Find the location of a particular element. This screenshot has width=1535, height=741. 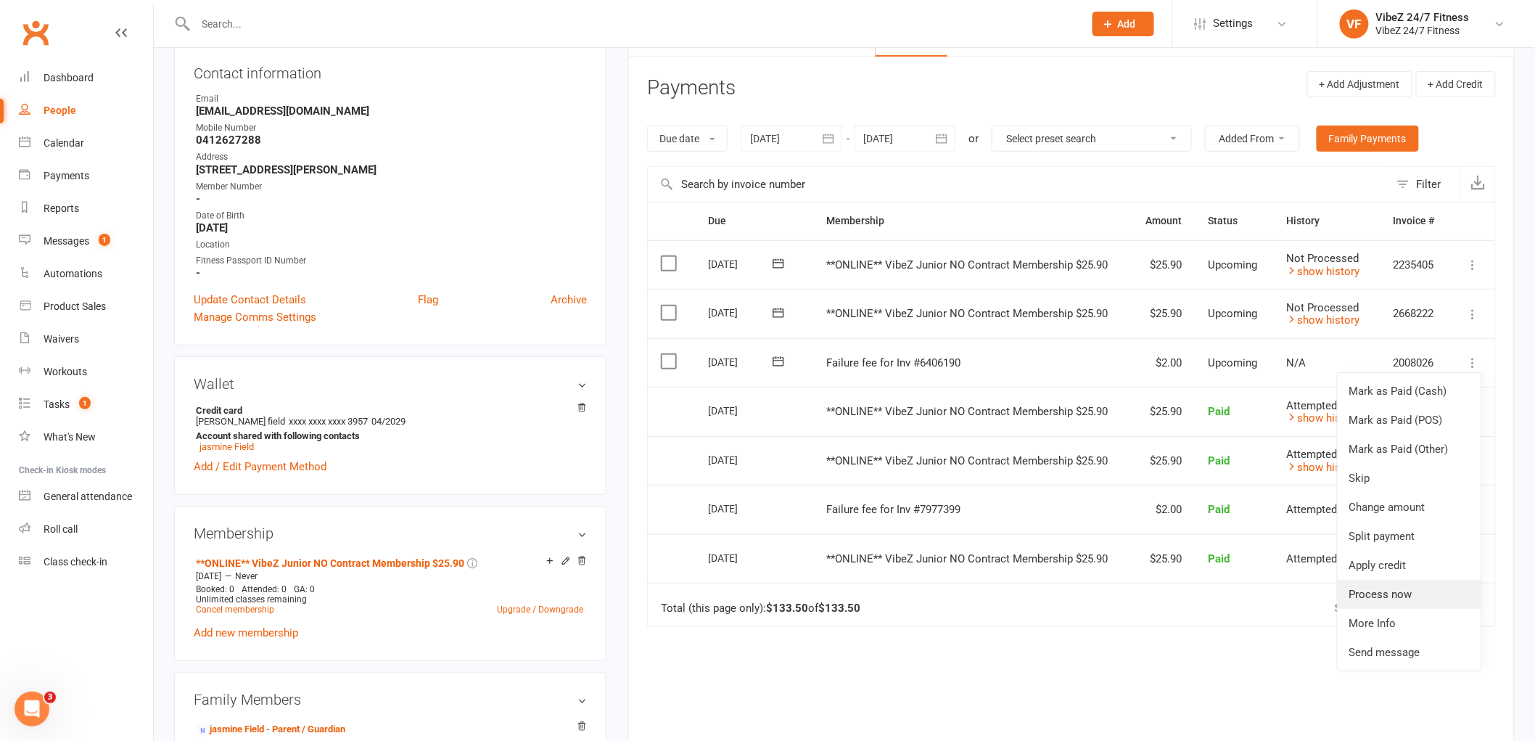

h3: Contact information is located at coordinates (390, 70).